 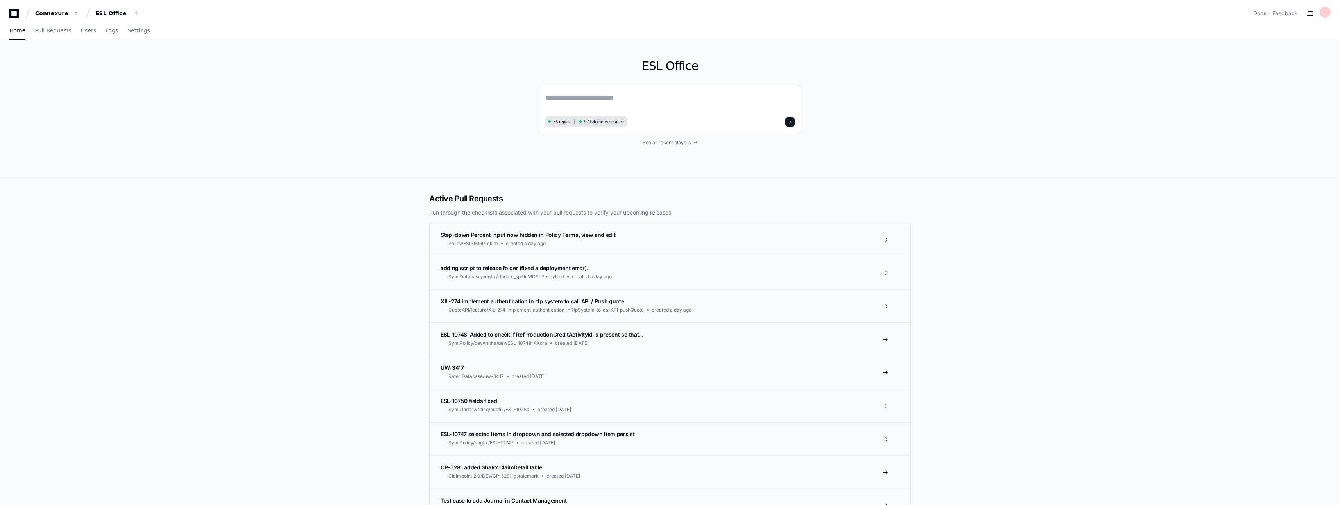 I want to click on span: Claimpoint 2.0/DEV/CP-5281-gstalemark, so click(x=493, y=476).